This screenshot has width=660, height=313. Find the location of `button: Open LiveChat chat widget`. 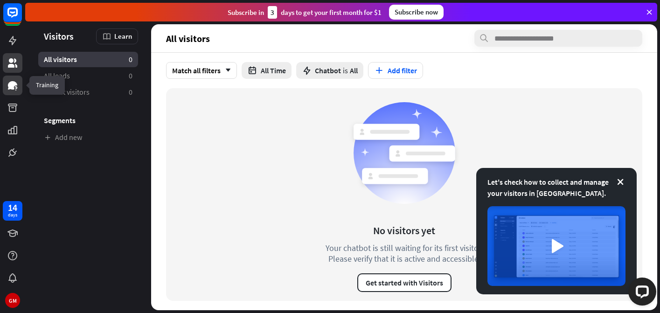

button: Open LiveChat chat widget is located at coordinates (21, 18).